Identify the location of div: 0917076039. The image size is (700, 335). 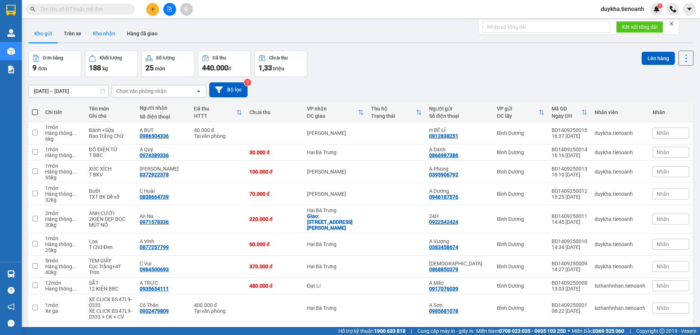
(444, 289).